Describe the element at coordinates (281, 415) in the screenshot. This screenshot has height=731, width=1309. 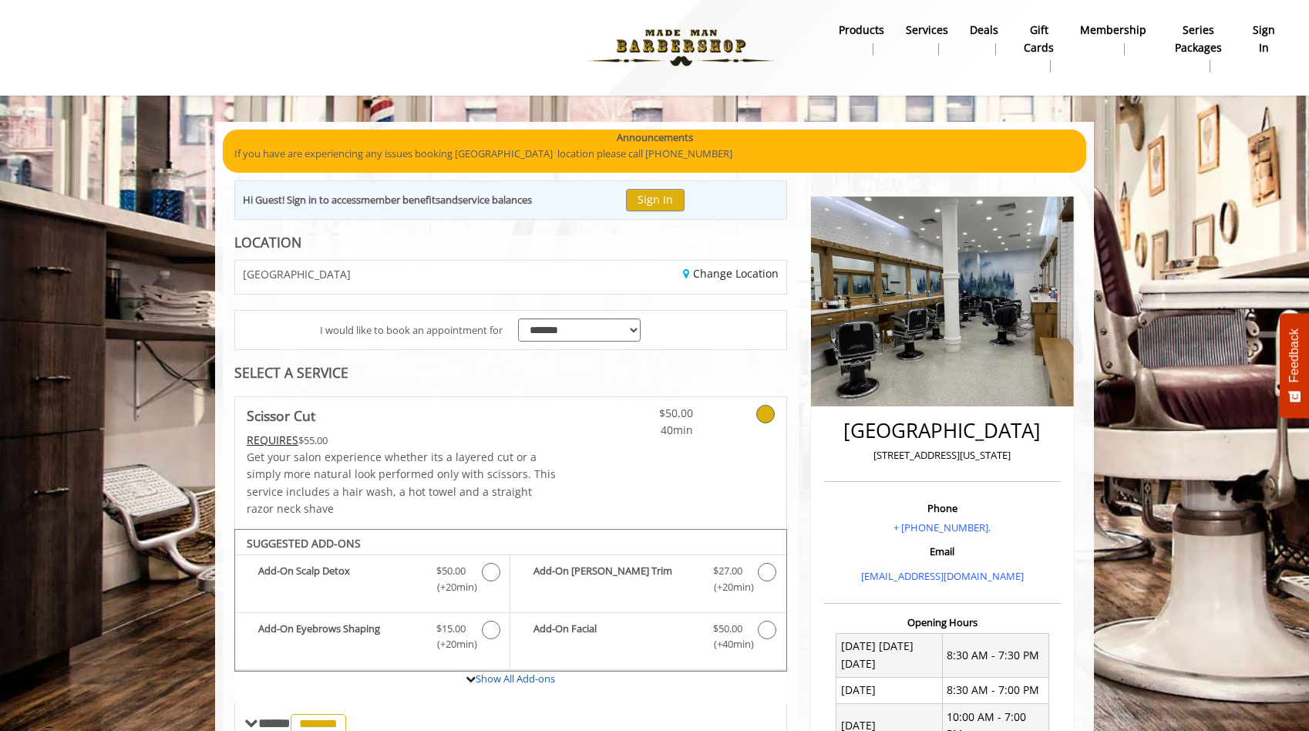
I see `b: Scissor Cut` at that location.